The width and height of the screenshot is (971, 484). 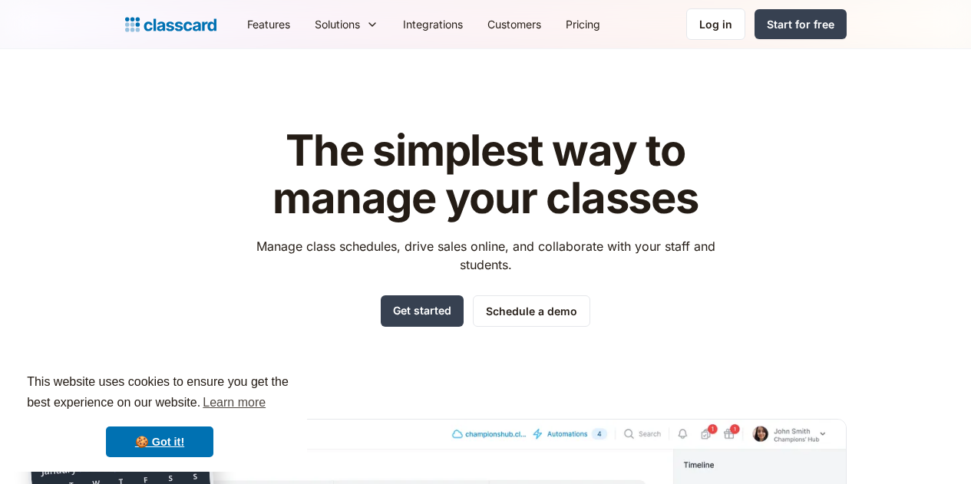 I want to click on a: Customers, so click(x=514, y=24).